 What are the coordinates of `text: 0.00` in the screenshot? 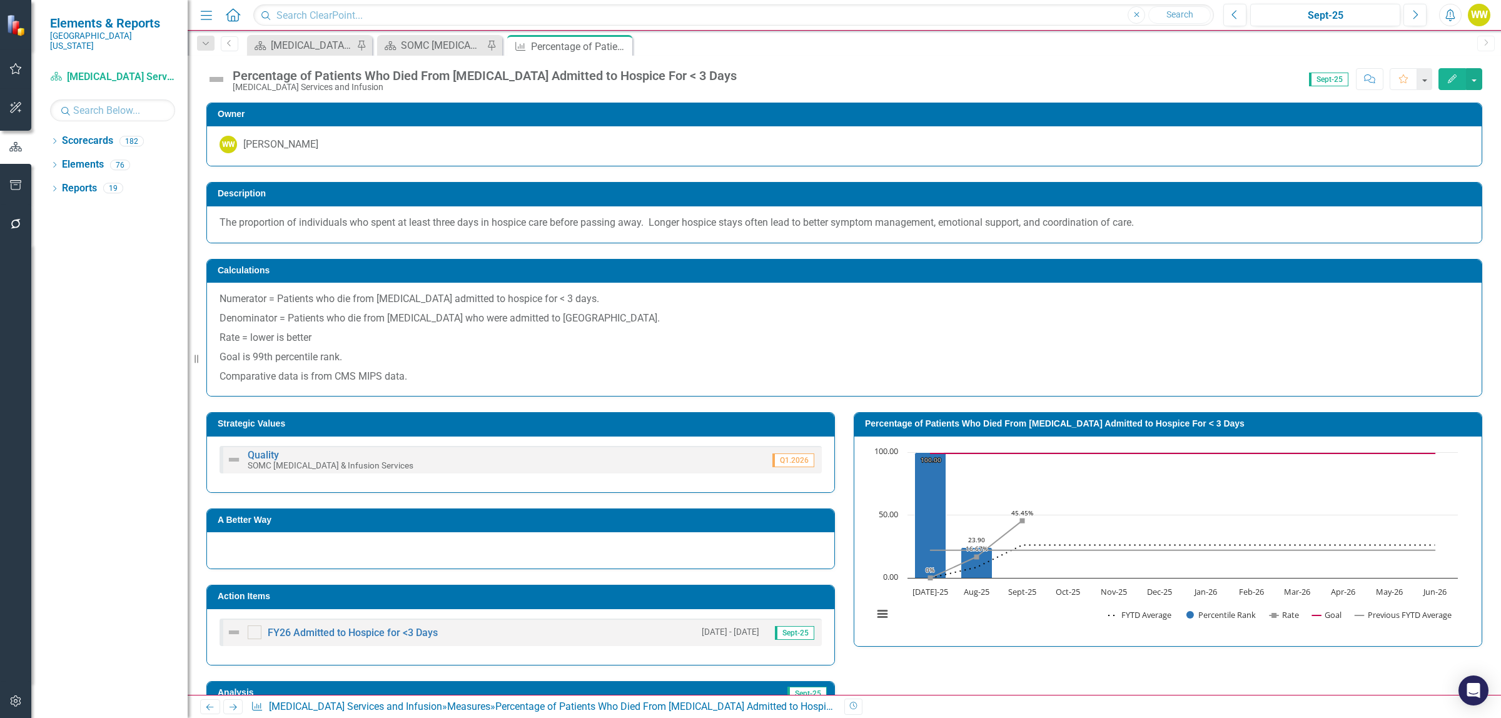 It's located at (891, 577).